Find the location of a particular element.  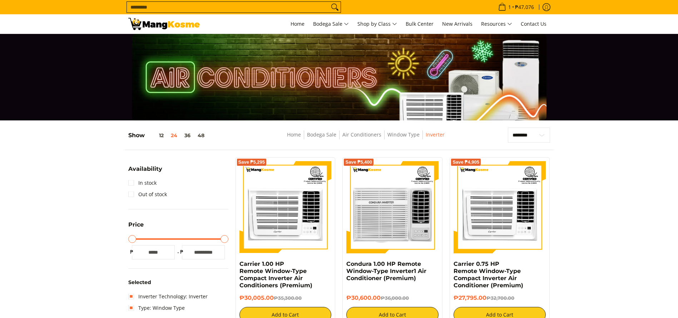

h6: ₱30,600.00 is located at coordinates (392, 298).